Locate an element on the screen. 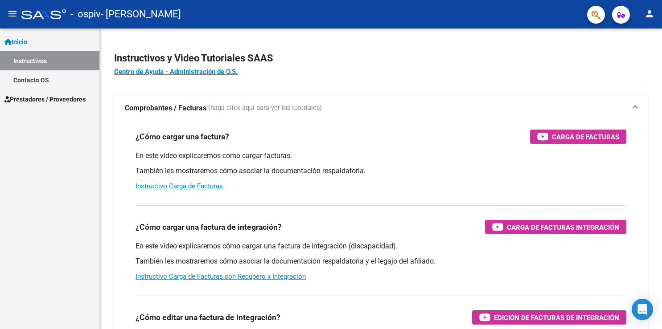  p: También les mostraremos cómo asociar la documentación respaldatoria y el legajo del afiliado. is located at coordinates (381, 262).